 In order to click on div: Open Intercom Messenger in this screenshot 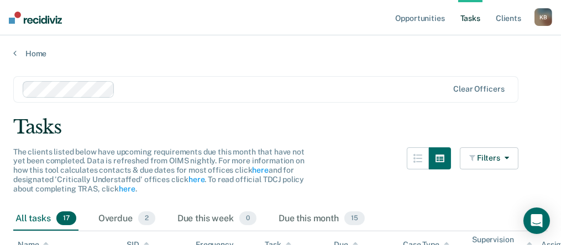, I will do `click(536, 221)`.